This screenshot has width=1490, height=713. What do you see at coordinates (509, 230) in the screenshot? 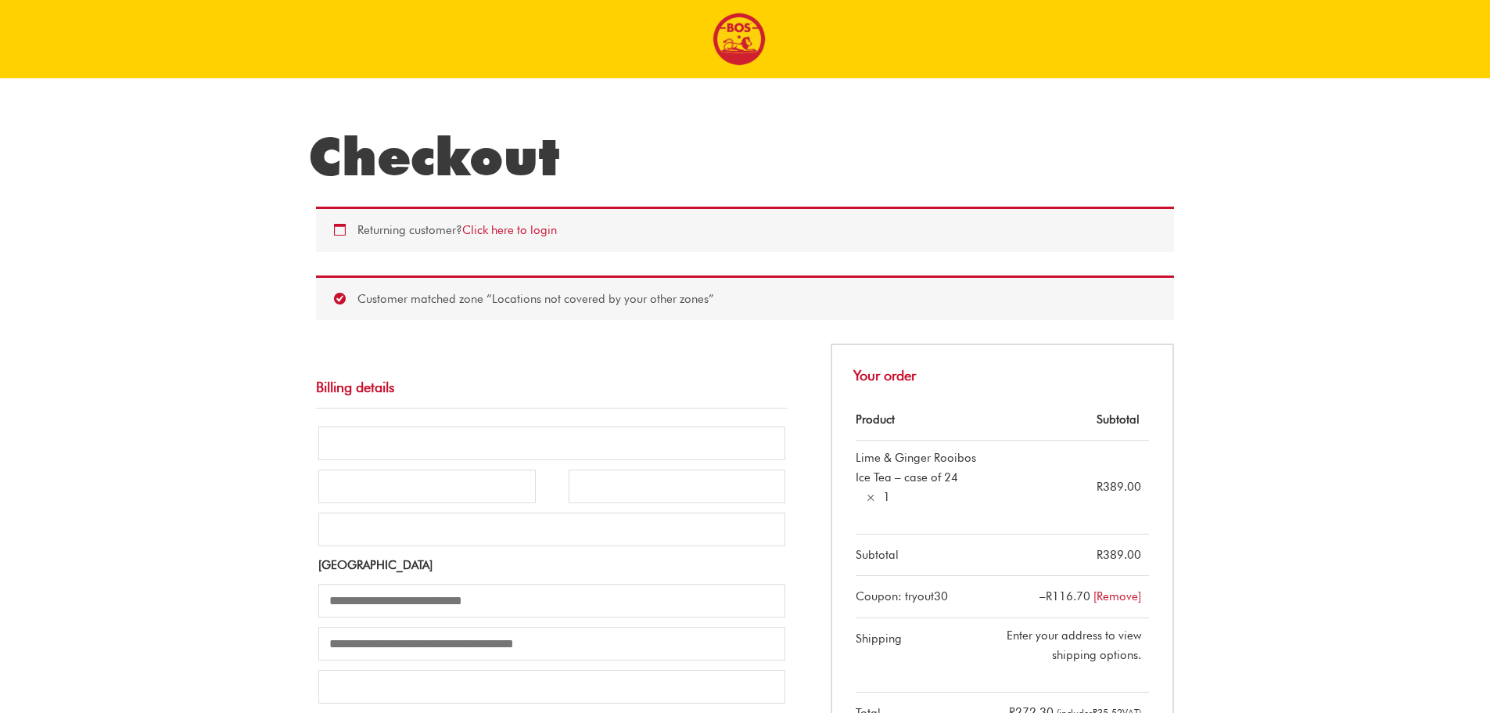
I see `a: Click here to login` at bounding box center [509, 230].